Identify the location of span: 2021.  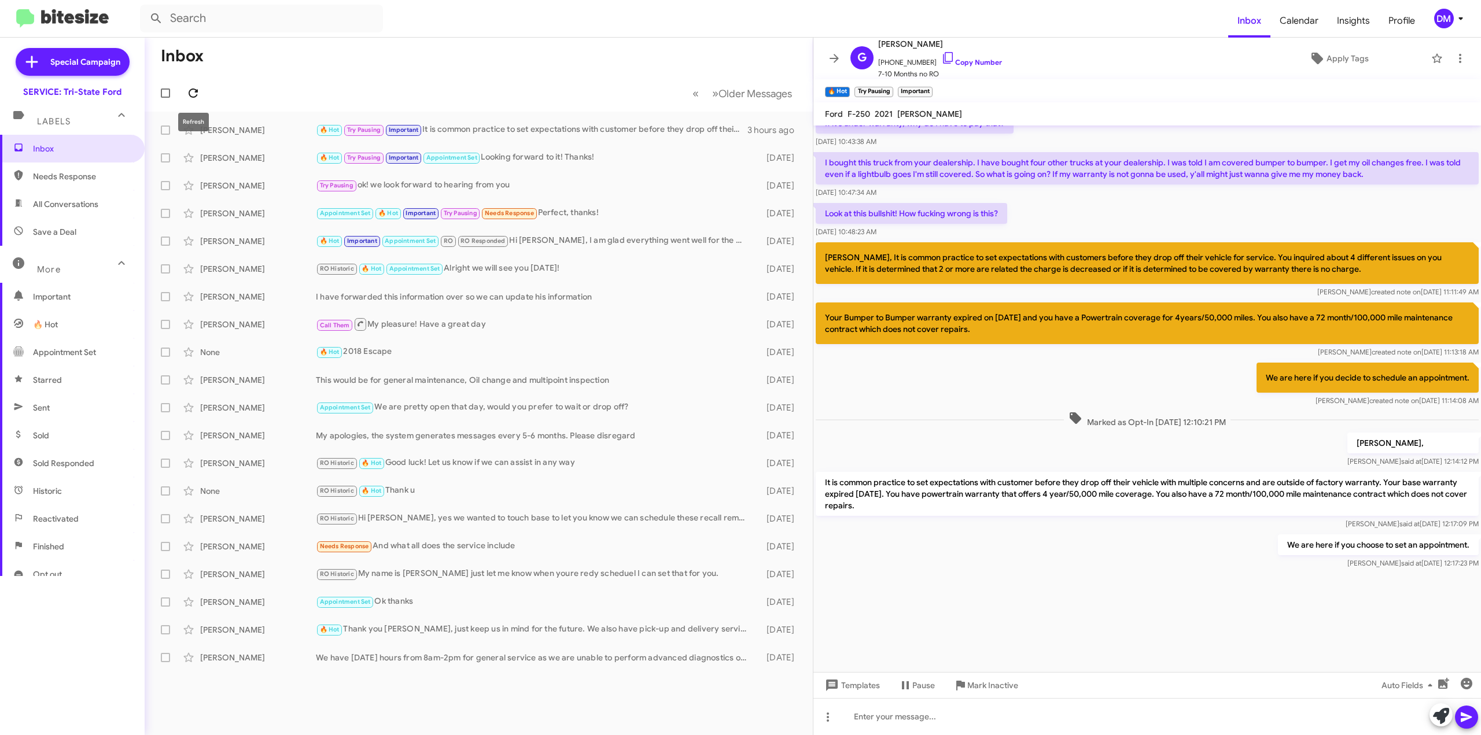
(883, 114).